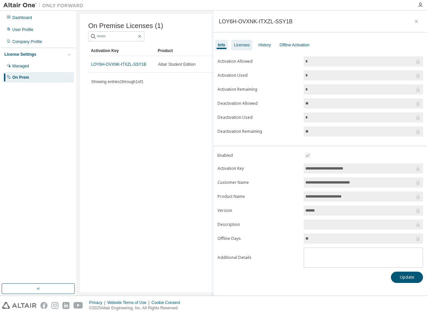  What do you see at coordinates (19, 305) in the screenshot?
I see `img: altair_logo.svg` at bounding box center [19, 305].